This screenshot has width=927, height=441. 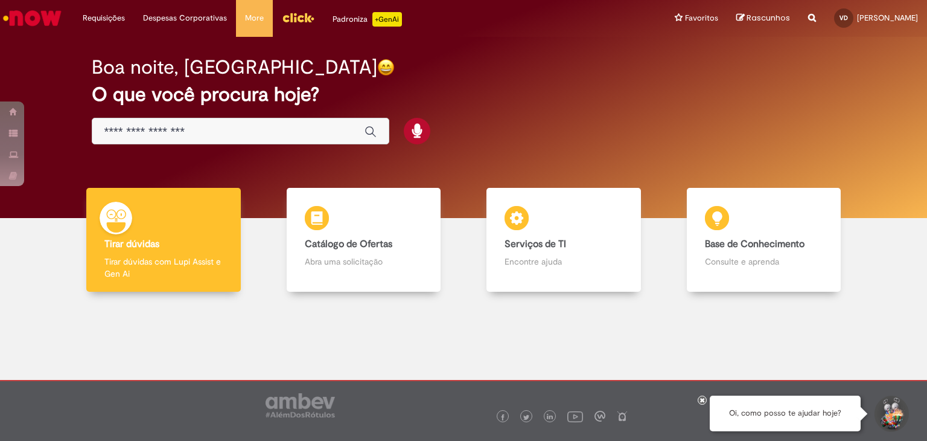 I want to click on p: Abra uma solicitação, so click(x=364, y=261).